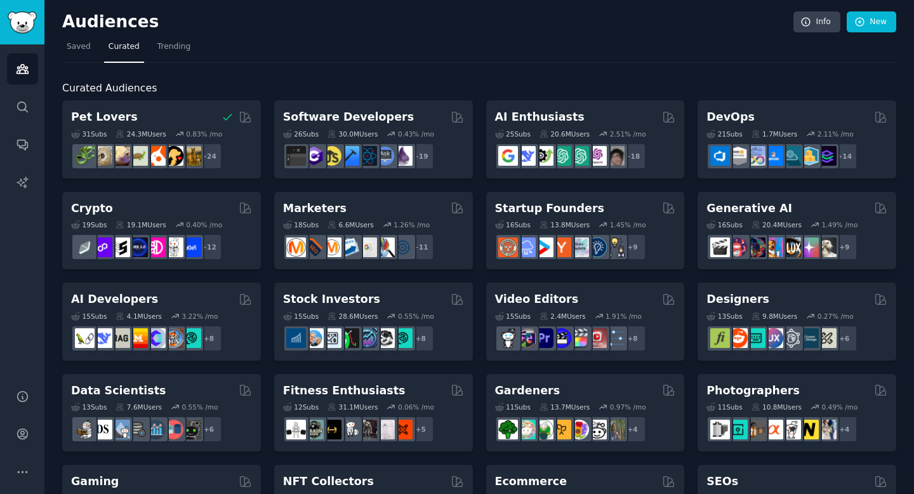  I want to click on img: chatgpt_prompts_, so click(579, 156).